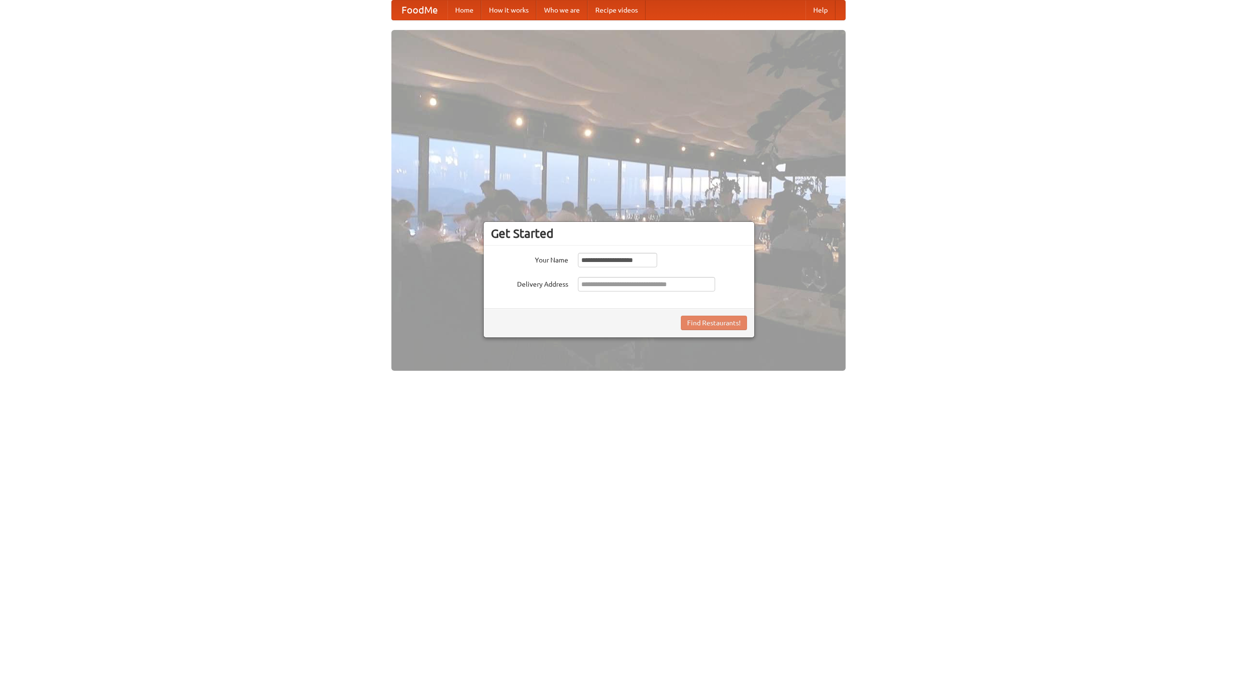 The image size is (1237, 684). What do you see at coordinates (619, 233) in the screenshot?
I see `h3: Get Started` at bounding box center [619, 233].